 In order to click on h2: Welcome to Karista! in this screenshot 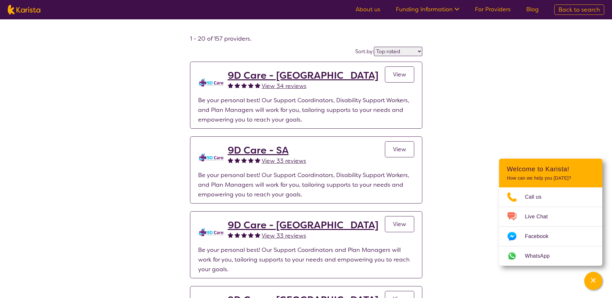, I will do `click(551, 169)`.